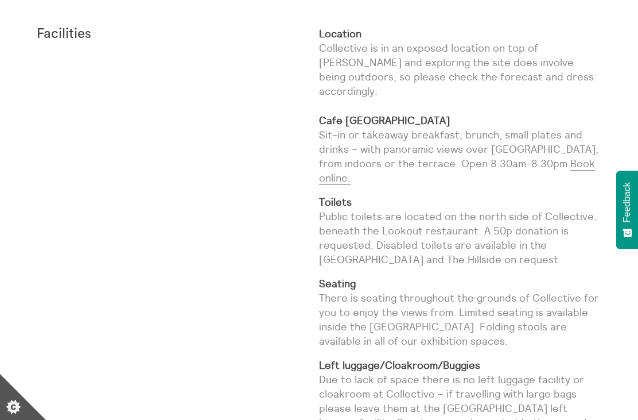 Image resolution: width=638 pixels, height=420 pixels. Describe the element at coordinates (627, 202) in the screenshot. I see `span: Feedback` at that location.